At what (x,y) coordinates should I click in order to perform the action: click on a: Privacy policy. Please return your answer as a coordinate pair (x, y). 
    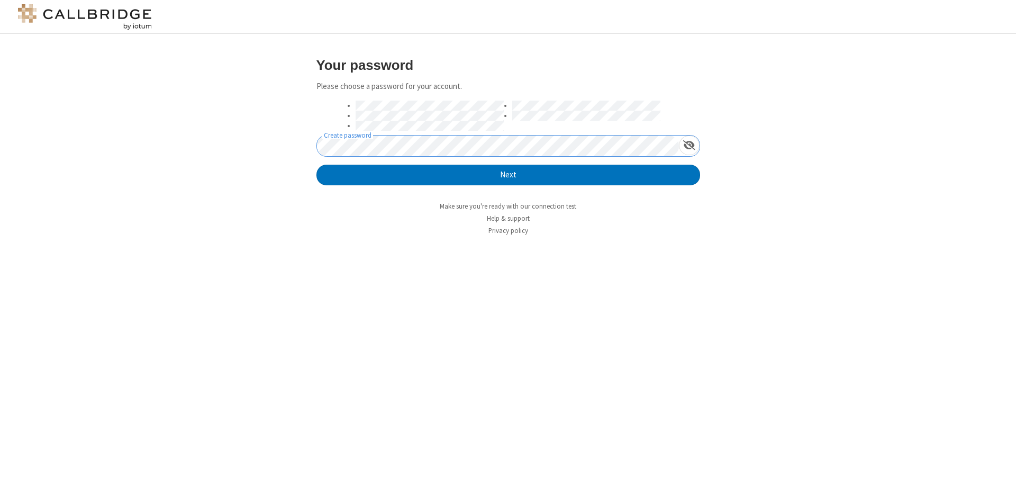
    Looking at the image, I should click on (508, 230).